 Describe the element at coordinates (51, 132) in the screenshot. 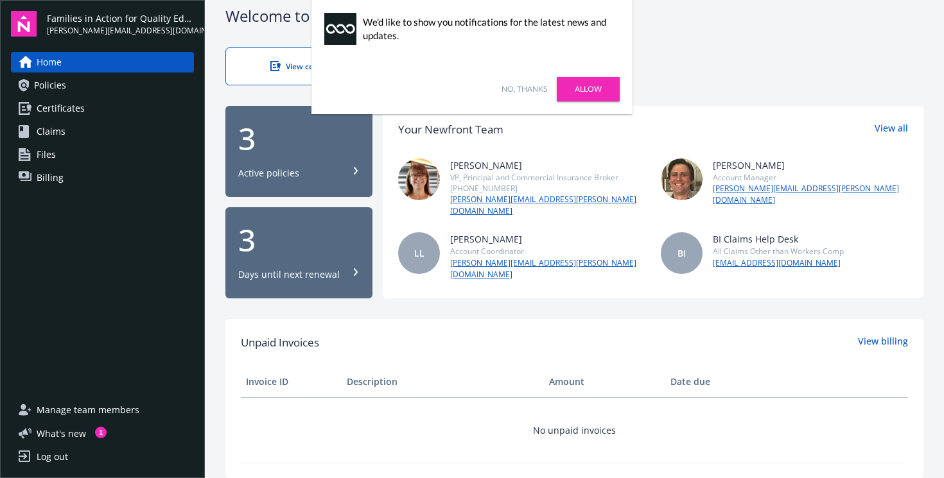

I see `span: Claims` at that location.